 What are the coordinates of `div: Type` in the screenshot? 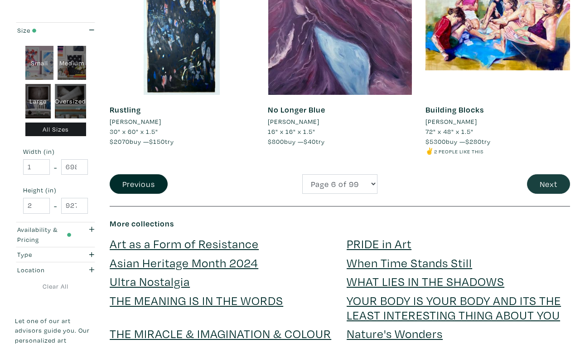 It's located at (44, 254).